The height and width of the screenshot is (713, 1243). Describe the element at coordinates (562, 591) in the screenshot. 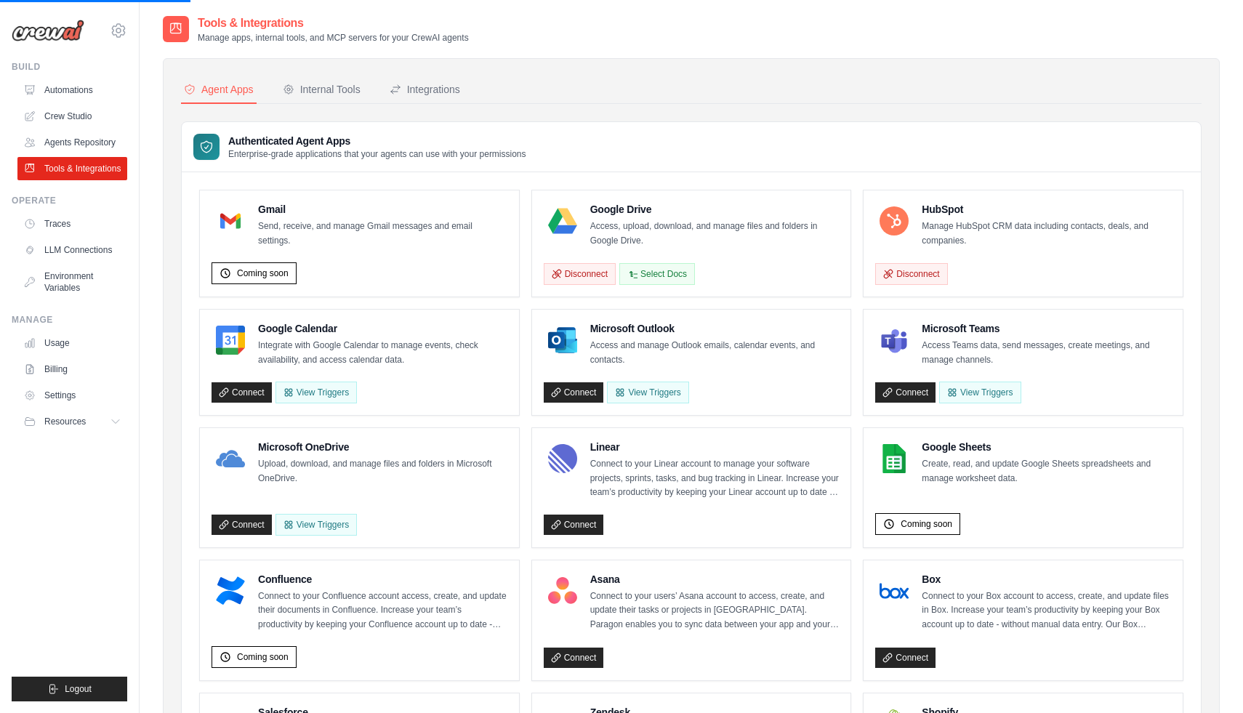

I see `img: Asana Logo` at that location.